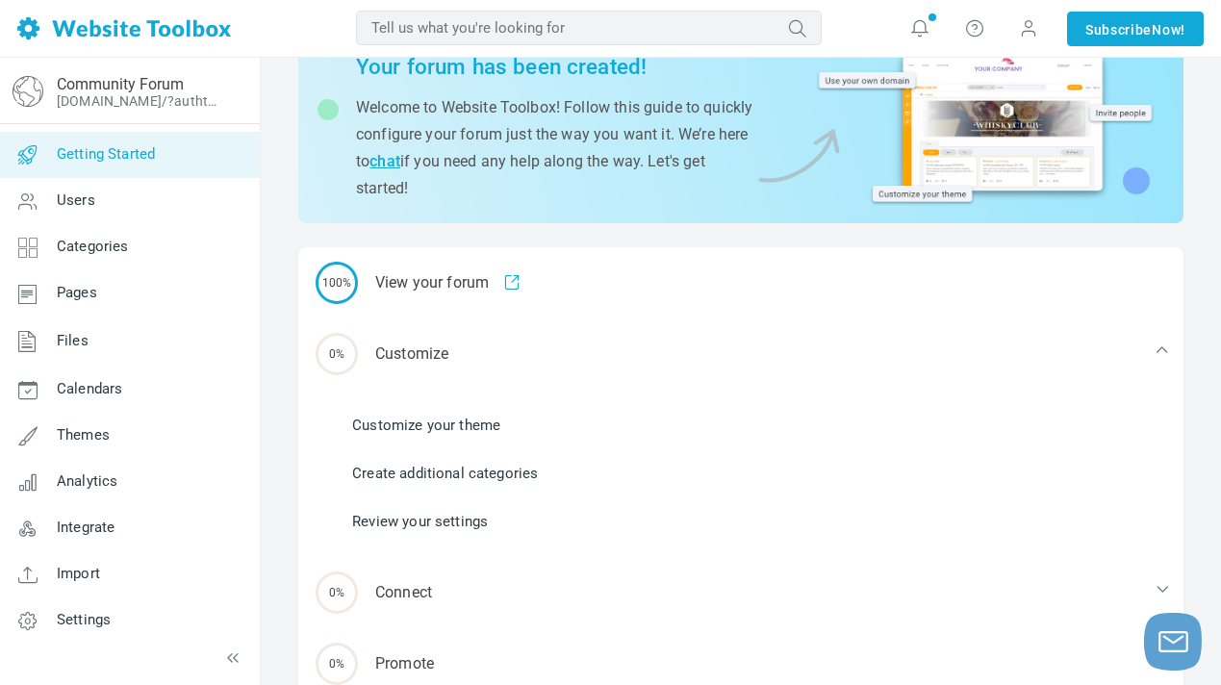 This screenshot has height=685, width=1221. I want to click on span: 100%, so click(337, 283).